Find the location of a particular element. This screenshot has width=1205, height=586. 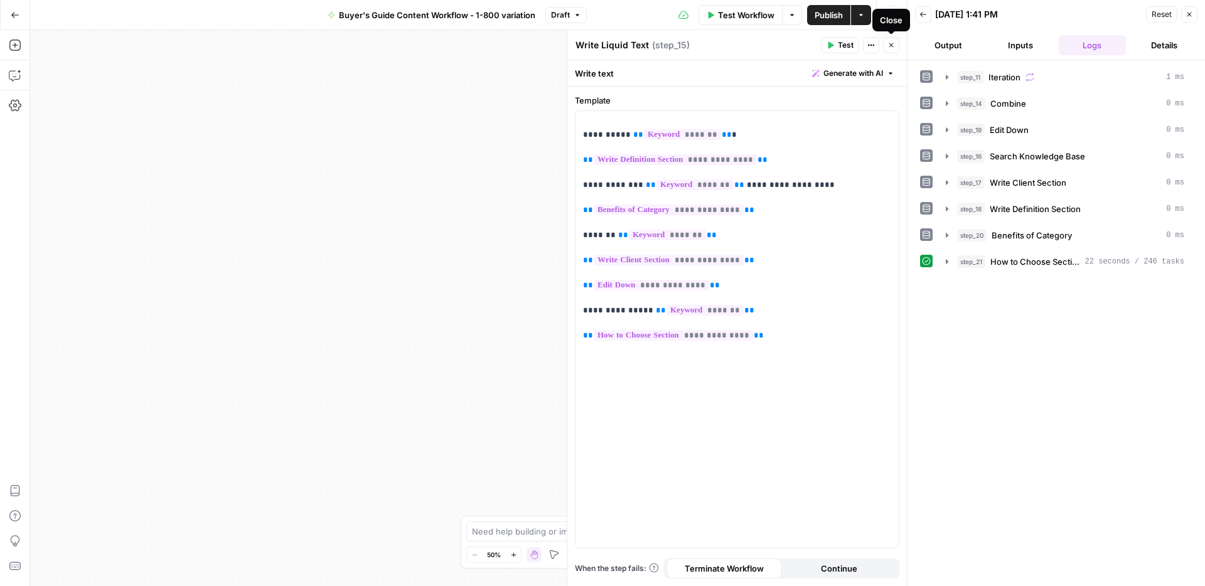

span: Draft is located at coordinates (561, 15).